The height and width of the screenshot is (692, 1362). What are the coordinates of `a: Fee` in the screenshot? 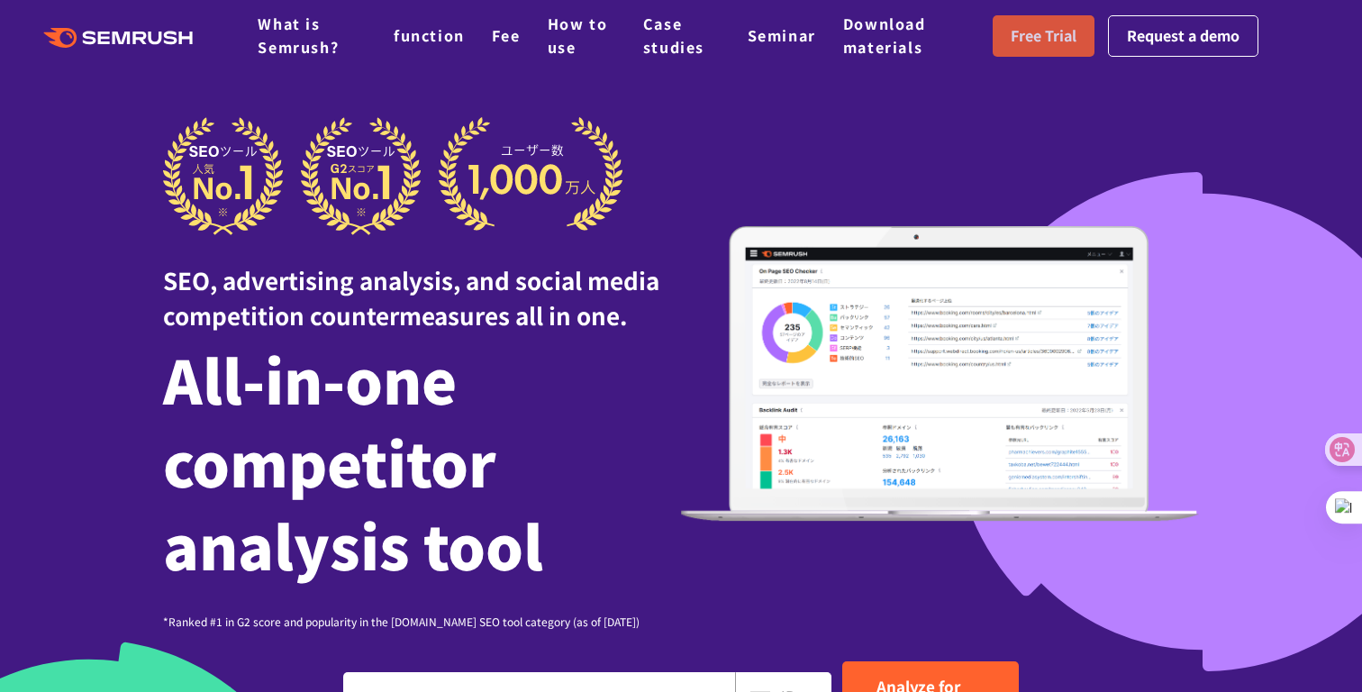 It's located at (506, 35).